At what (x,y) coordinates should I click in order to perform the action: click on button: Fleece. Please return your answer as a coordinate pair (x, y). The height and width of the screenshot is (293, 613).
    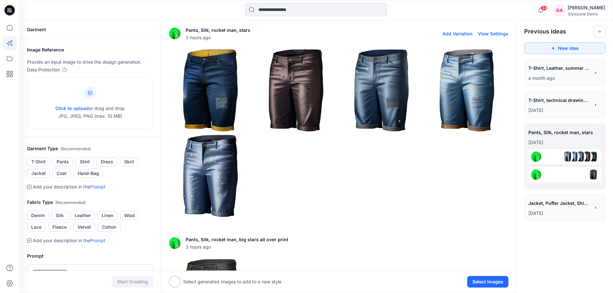
    Looking at the image, I should click on (60, 227).